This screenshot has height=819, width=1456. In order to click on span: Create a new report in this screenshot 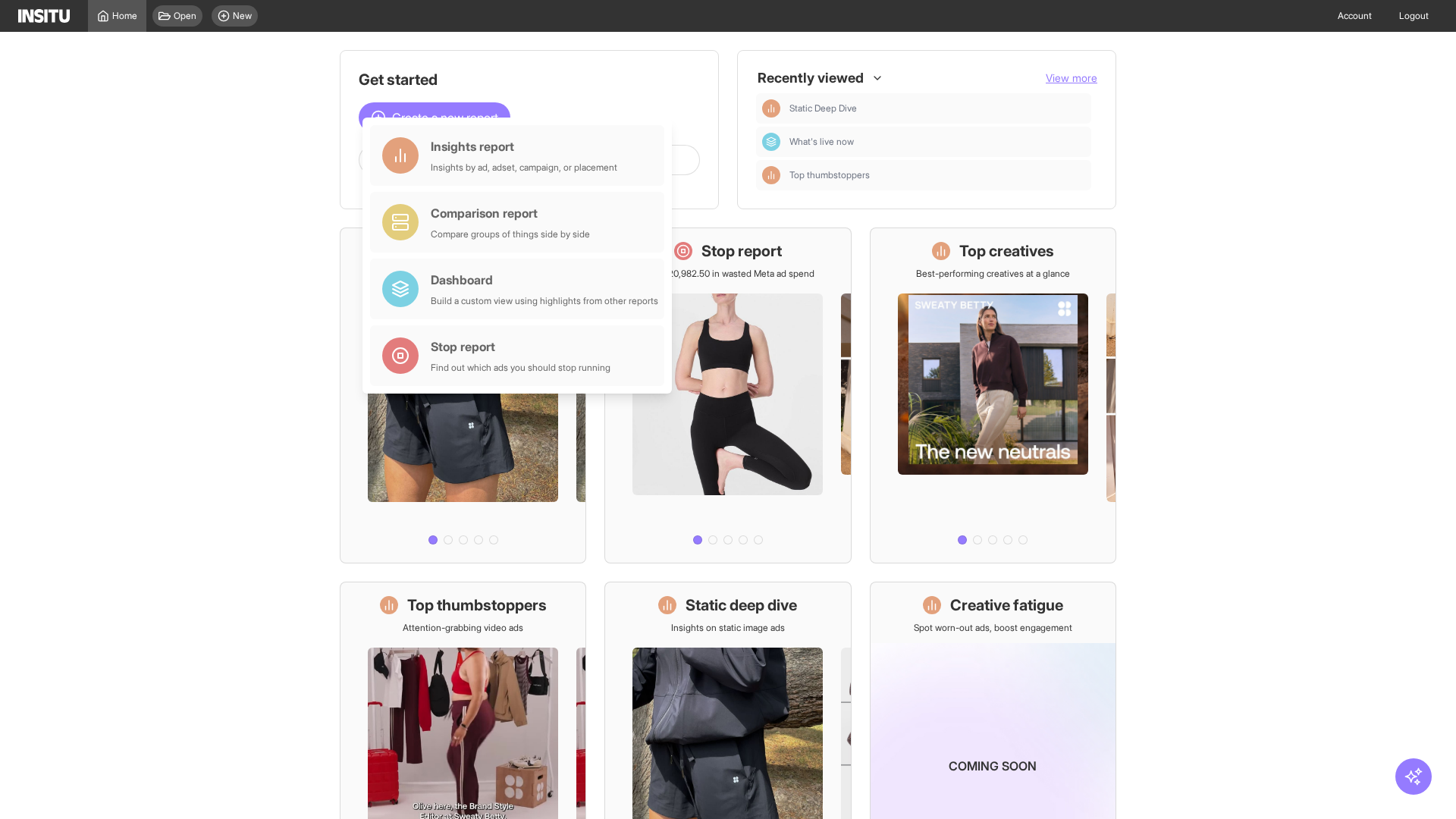, I will do `click(445, 117)`.